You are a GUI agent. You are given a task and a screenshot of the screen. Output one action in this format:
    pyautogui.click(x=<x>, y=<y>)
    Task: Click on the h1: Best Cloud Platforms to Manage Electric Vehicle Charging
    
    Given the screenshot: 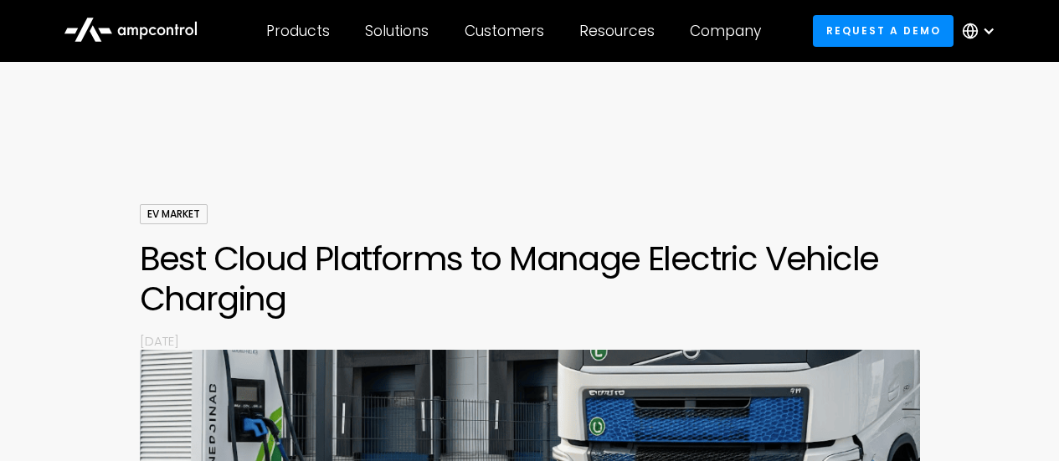 What is the action you would take?
    pyautogui.click(x=530, y=279)
    